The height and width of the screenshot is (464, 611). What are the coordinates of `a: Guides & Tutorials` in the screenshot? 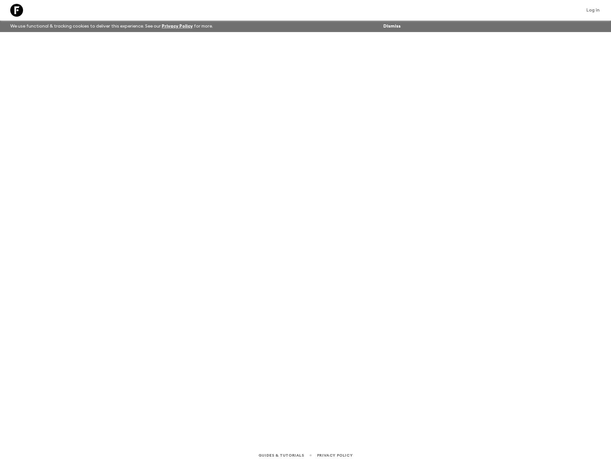 It's located at (281, 455).